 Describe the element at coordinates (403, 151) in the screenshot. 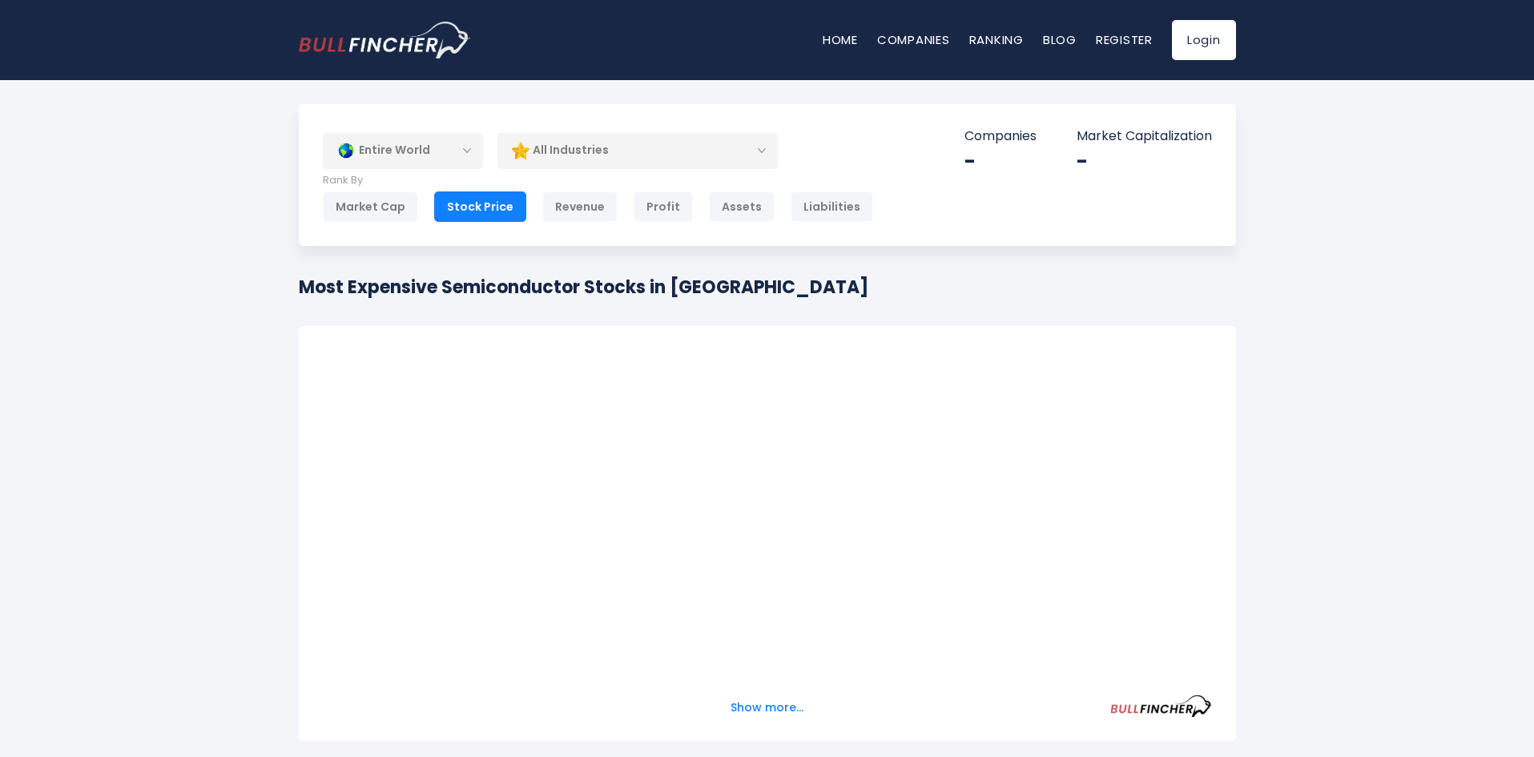

I see `div: Entire World` at that location.